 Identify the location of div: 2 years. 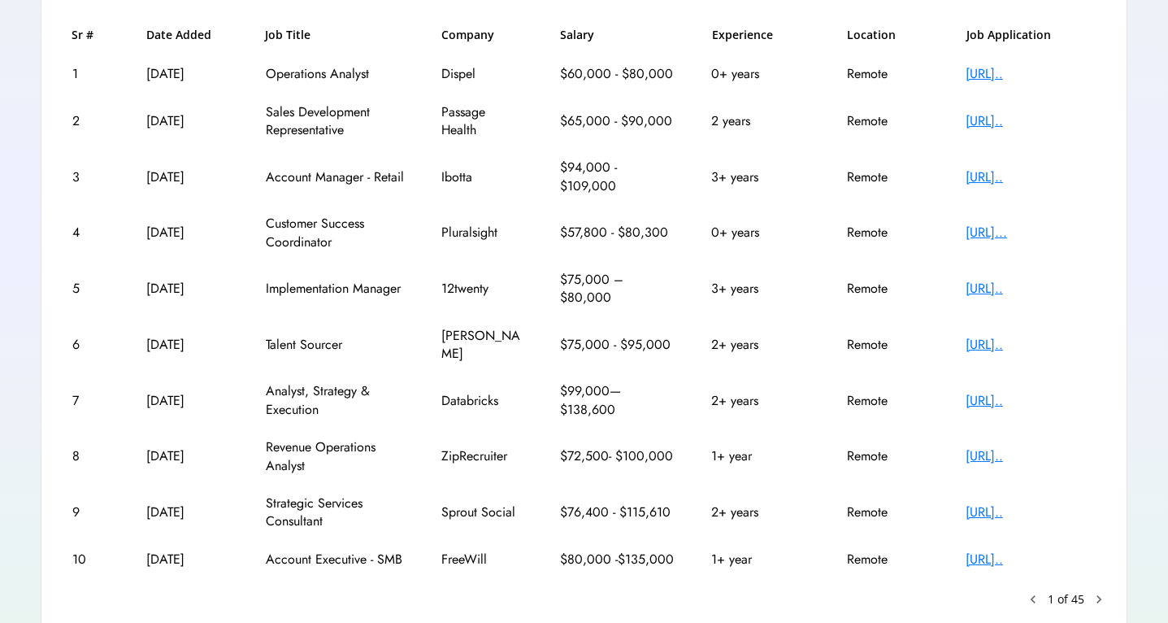
(760, 121).